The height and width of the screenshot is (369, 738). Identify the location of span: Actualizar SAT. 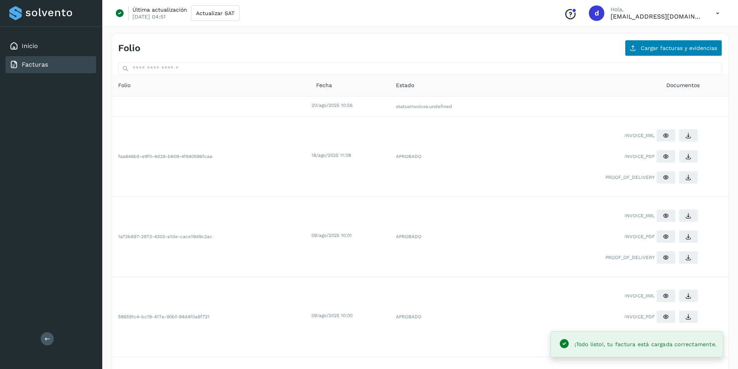
(215, 13).